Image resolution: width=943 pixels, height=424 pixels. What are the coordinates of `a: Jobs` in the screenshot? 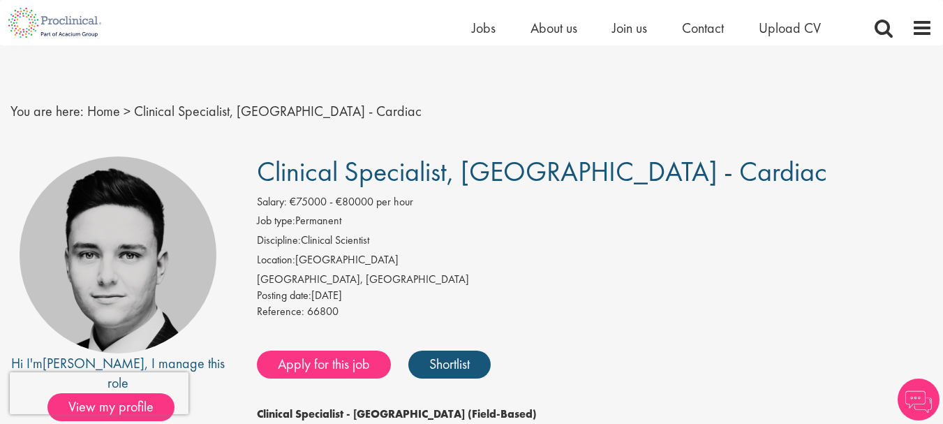 It's located at (484, 28).